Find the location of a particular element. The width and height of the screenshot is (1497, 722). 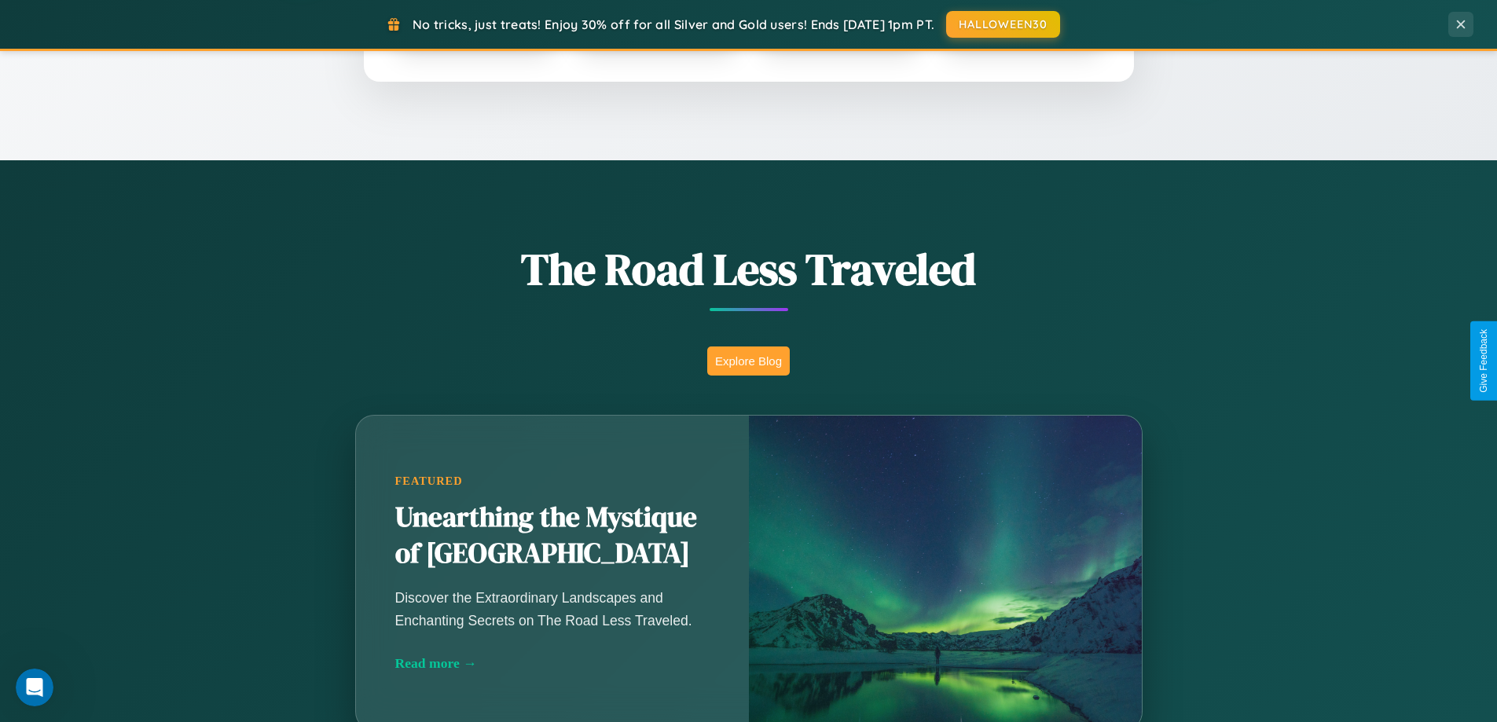

p: Discover the Extraordinary Landscapes and Enchanting Secrets on The Road Less Traveled. is located at coordinates (553, 609).